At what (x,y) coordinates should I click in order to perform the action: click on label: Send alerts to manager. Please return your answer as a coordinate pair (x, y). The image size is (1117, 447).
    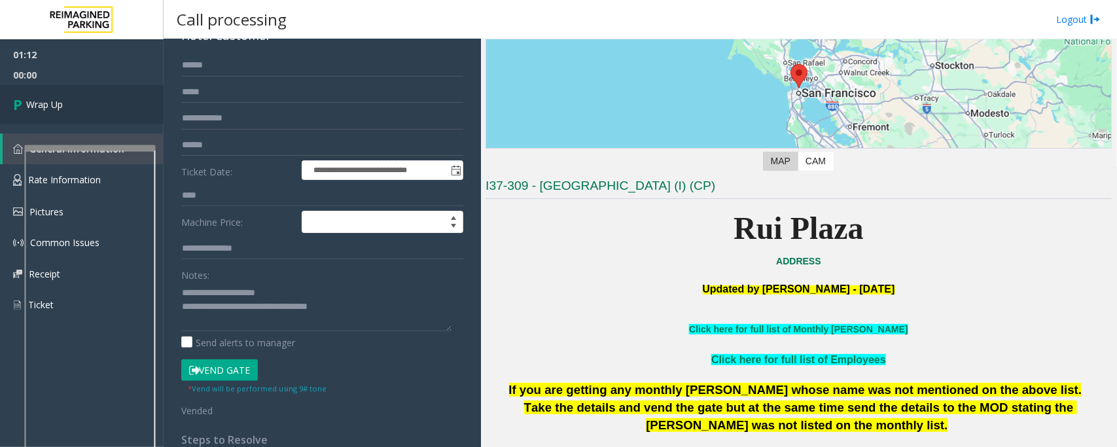
    Looking at the image, I should click on (238, 342).